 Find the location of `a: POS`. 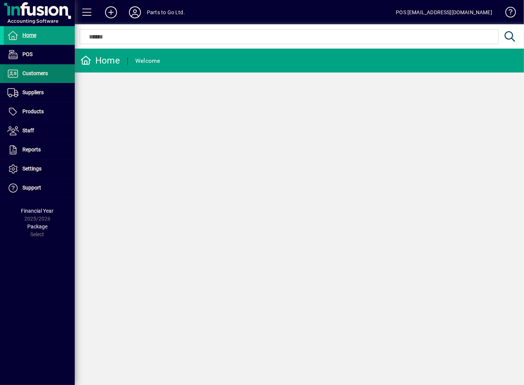

a: POS is located at coordinates (39, 55).